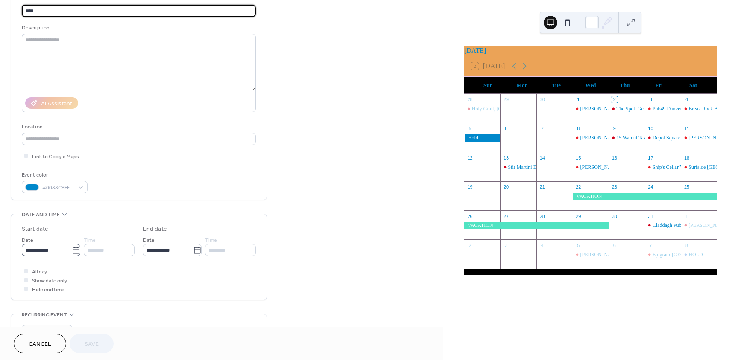 The width and height of the screenshot is (738, 360). I want to click on div: 11, so click(686, 129).